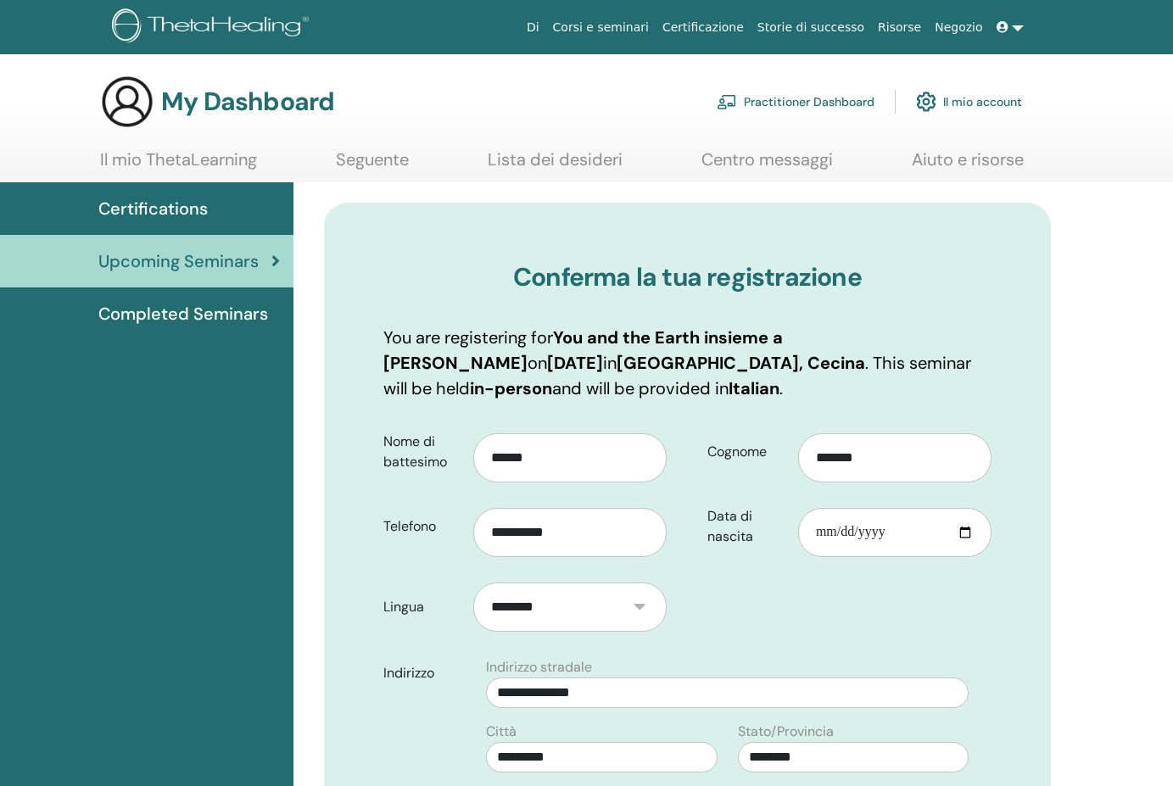 This screenshot has height=786, width=1173. Describe the element at coordinates (767, 165) in the screenshot. I see `a: Centro messaggi` at that location.